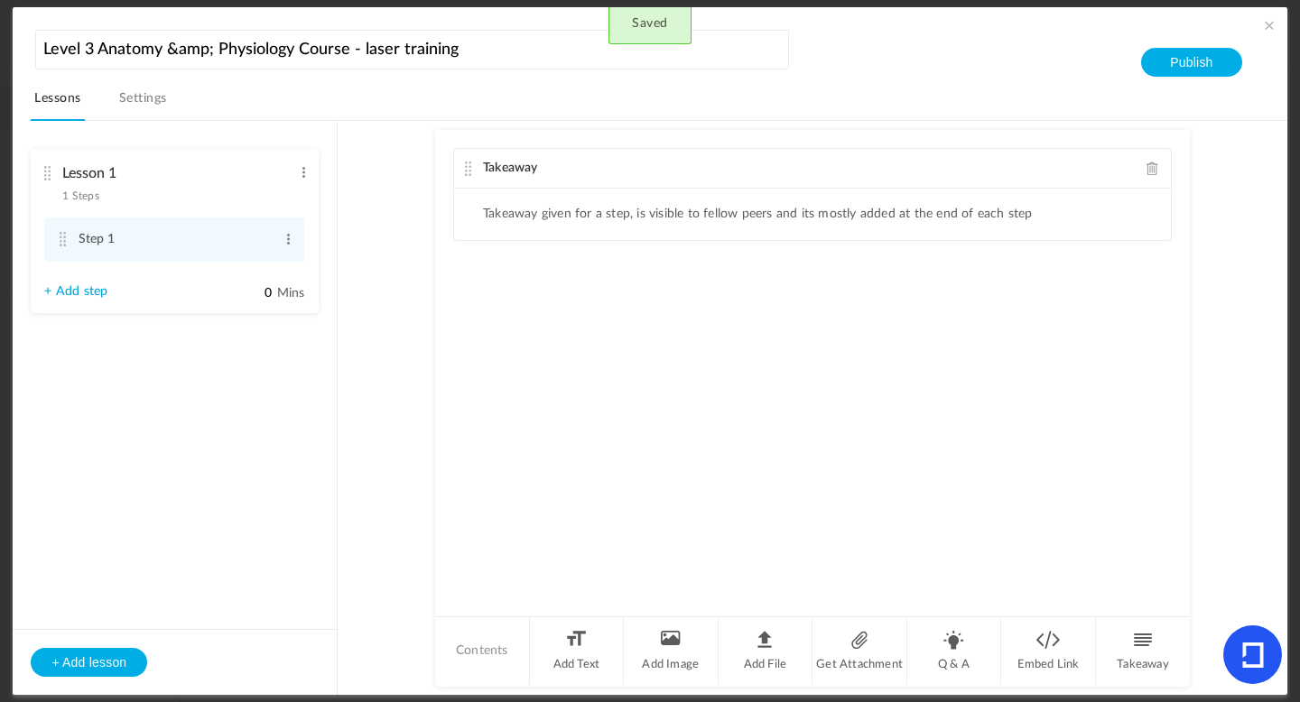  I want to click on li: Q & A, so click(954, 651).